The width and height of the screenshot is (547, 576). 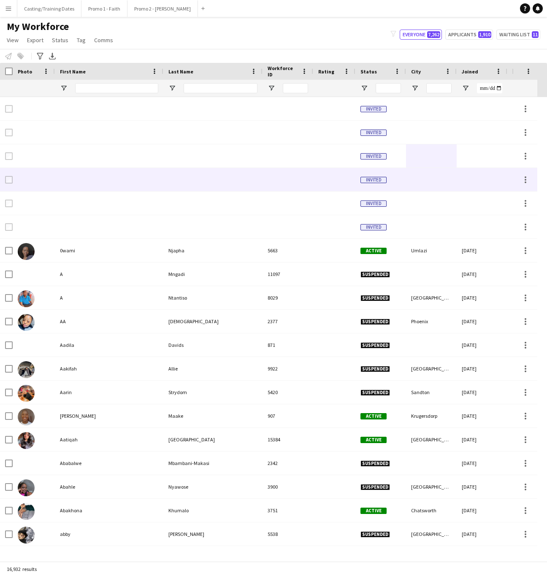 What do you see at coordinates (490, 88) in the screenshot?
I see `input: Joined Filter Input` at bounding box center [490, 88].